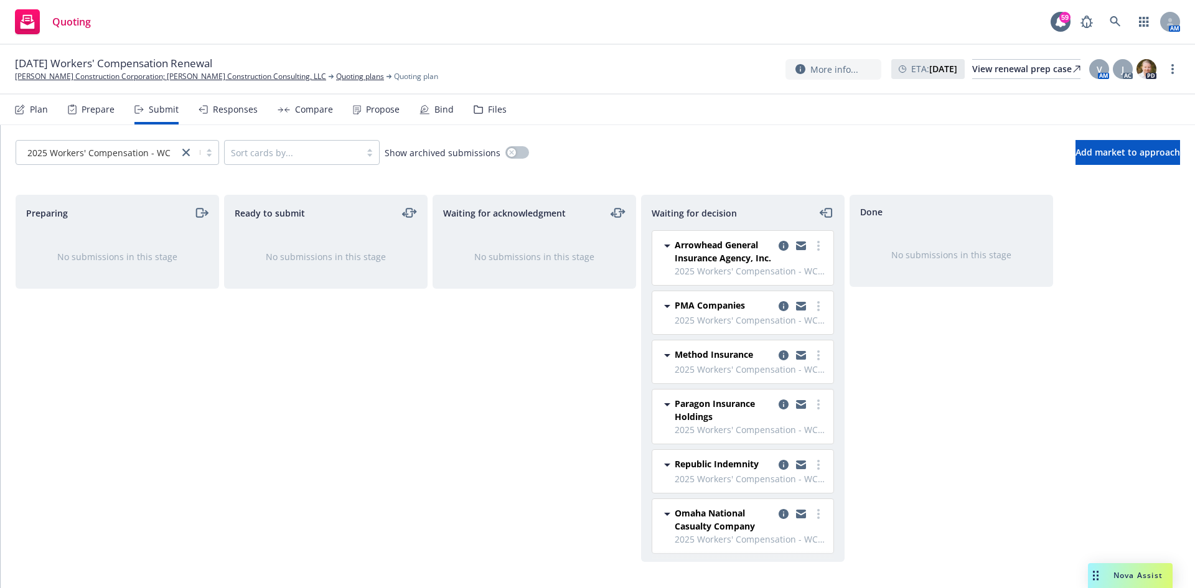  Describe the element at coordinates (1137, 575) in the screenshot. I see `span: Nova Assist` at that location.